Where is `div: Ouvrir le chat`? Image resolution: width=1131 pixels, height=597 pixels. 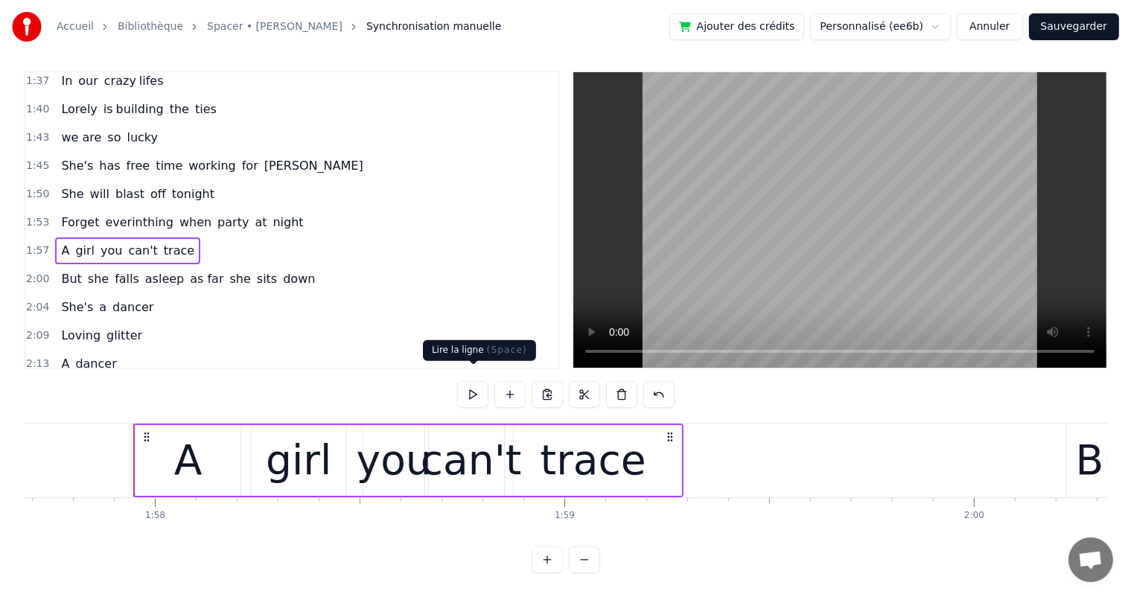 div: Ouvrir le chat is located at coordinates (1091, 560).